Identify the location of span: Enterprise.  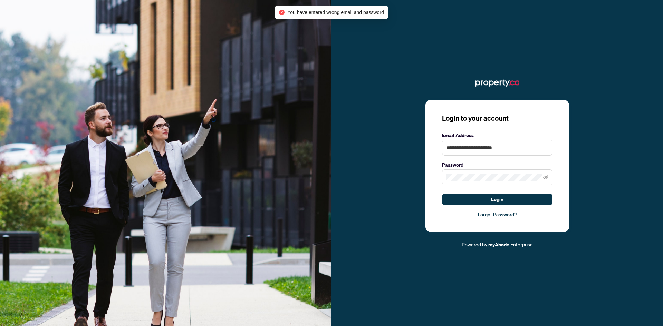
(522, 245).